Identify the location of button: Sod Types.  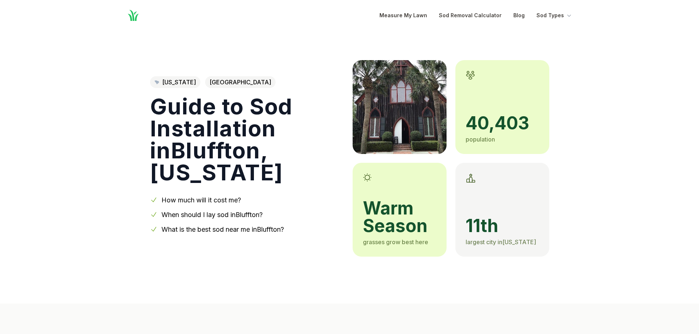
(554, 15).